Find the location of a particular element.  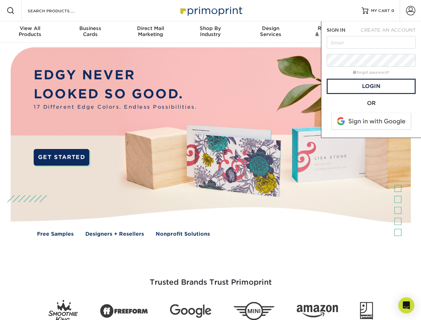

div: Cards is located at coordinates (90, 31).